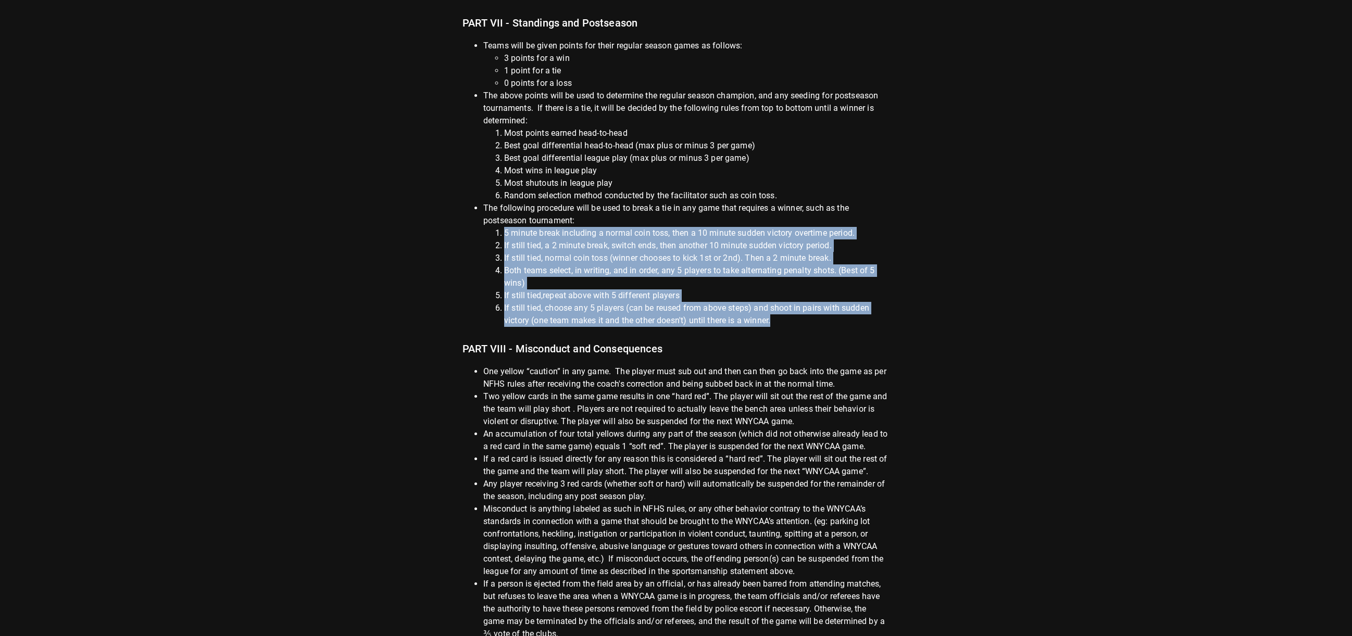  What do you see at coordinates (697, 277) in the screenshot?
I see `li: Both teams select, in writing, and in order, any 5 players to take alternating penalty shots. (Be...` at bounding box center [697, 277].